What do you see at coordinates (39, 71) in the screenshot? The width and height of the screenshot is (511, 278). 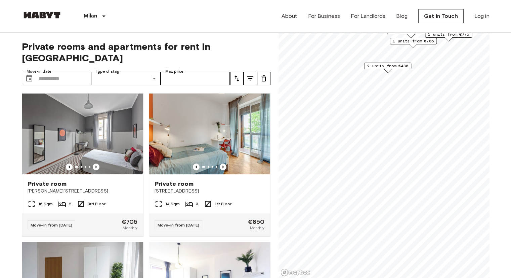 I see `label: Move-in date` at bounding box center [39, 71].